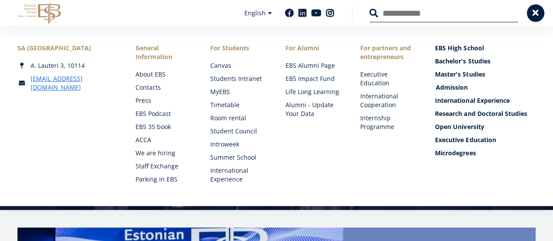 The height and width of the screenshot is (241, 553). I want to click on a: Staff Exchange, so click(164, 166).